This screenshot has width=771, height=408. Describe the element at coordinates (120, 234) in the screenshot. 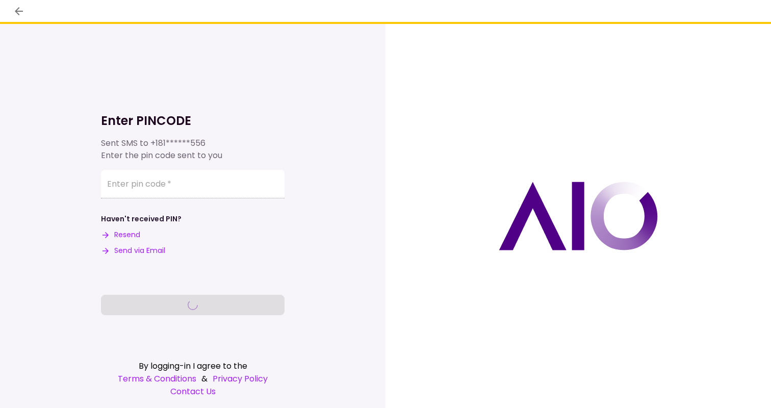

I see `button: Resend` at that location.